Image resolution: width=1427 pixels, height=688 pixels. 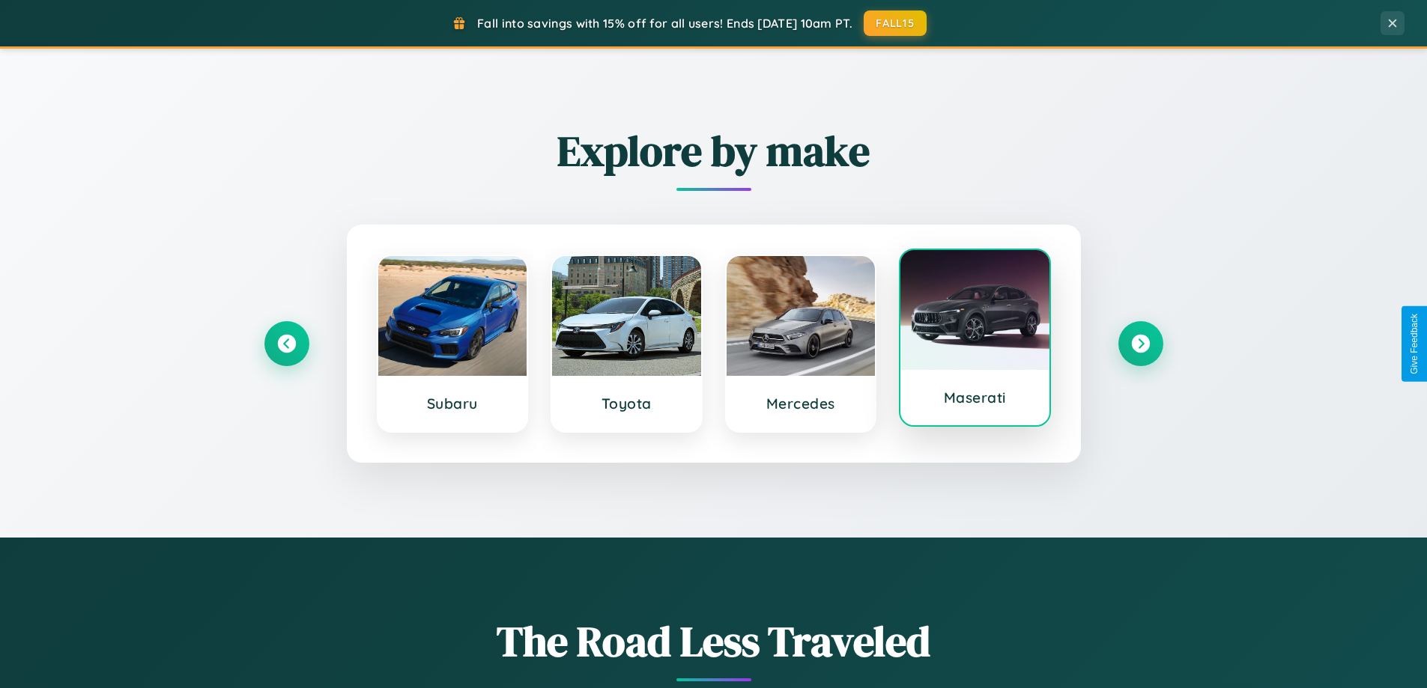 I want to click on h1: The Road Less Traveled, so click(x=714, y=641).